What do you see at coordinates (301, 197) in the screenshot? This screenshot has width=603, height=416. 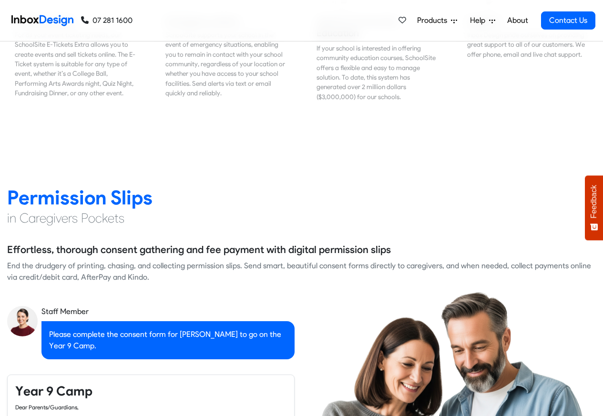 I see `h2: Permission Slips` at bounding box center [301, 197].